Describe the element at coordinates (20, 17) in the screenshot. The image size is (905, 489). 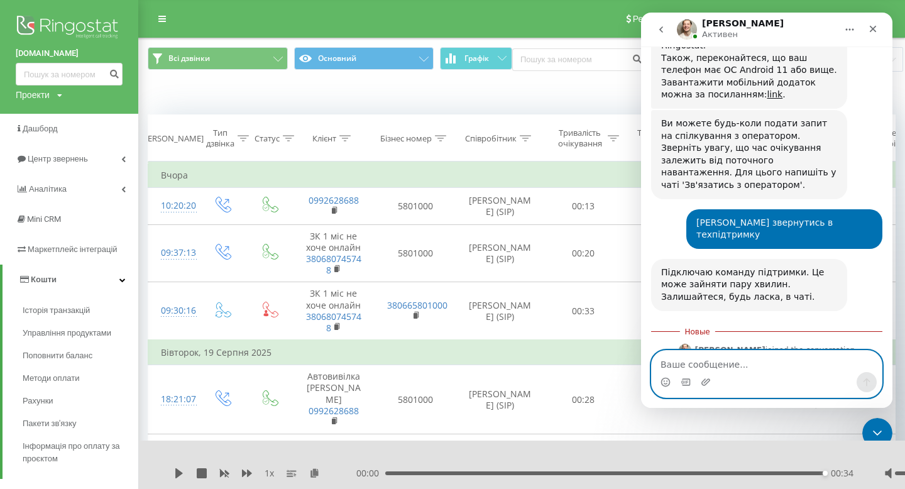
I see `button: go back` at that location.